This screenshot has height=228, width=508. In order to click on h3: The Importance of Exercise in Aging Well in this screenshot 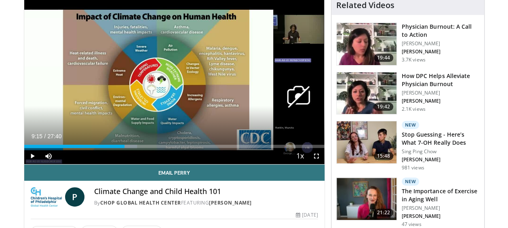, I will do `click(441, 195)`.